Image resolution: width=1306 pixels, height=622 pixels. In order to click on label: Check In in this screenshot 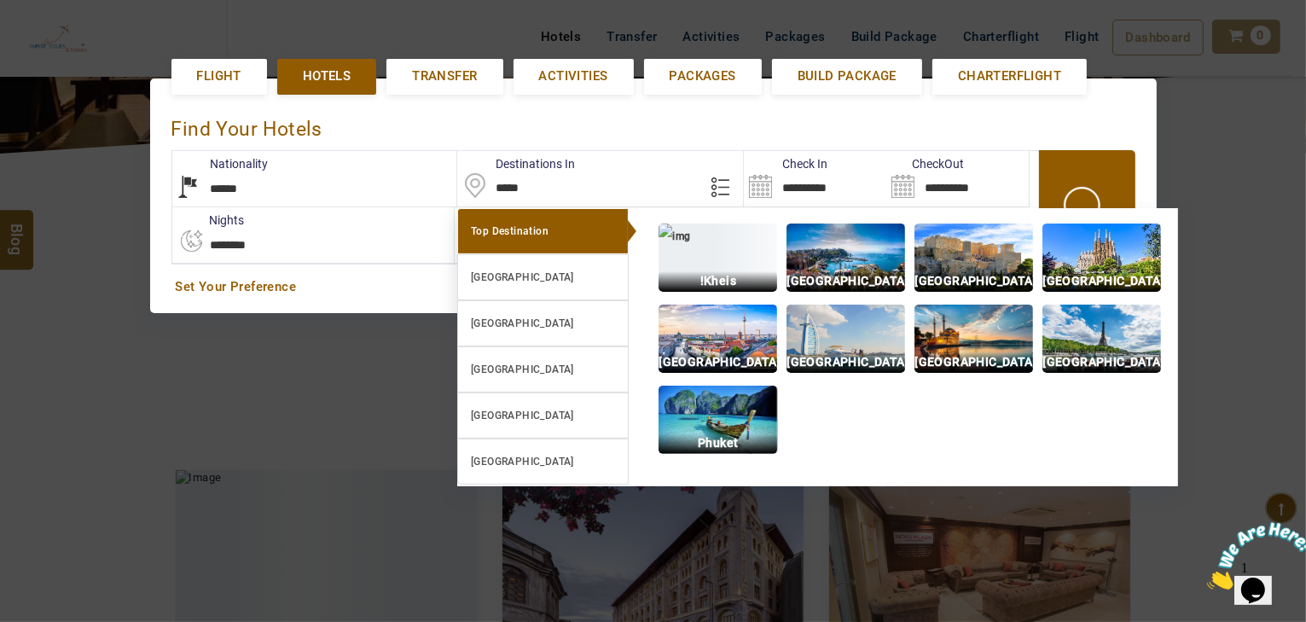, I will do `click(786, 164)`.